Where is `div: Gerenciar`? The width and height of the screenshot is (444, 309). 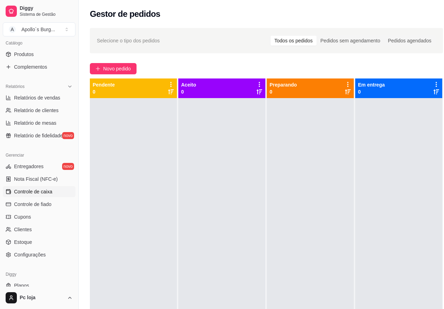
div: Gerenciar is located at coordinates (39, 155).